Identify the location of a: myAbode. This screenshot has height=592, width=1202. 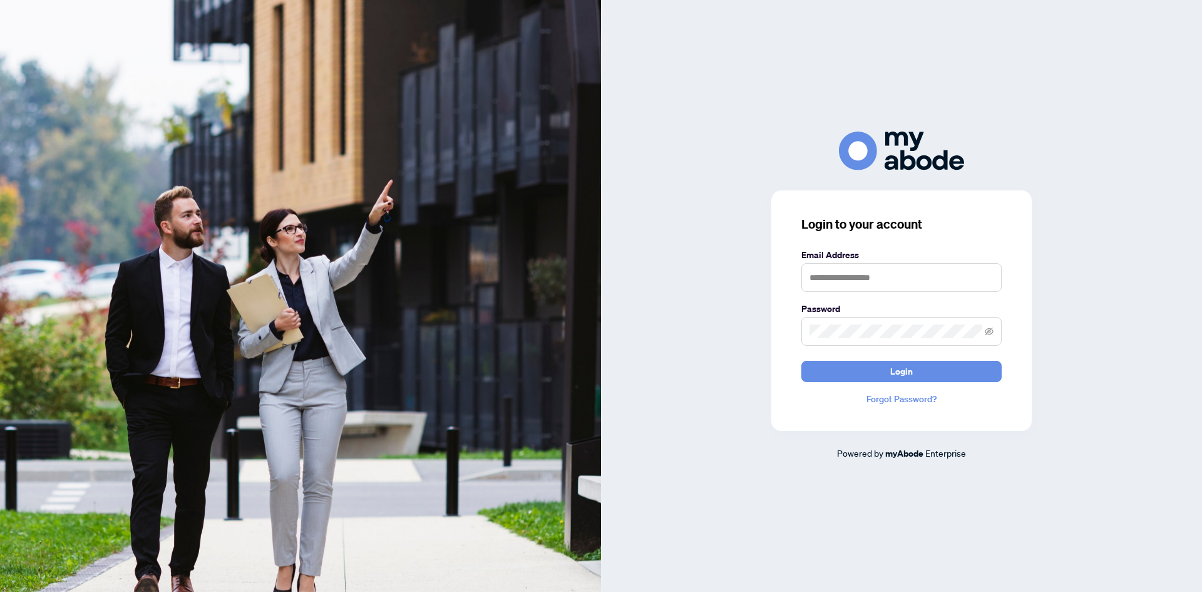
(904, 453).